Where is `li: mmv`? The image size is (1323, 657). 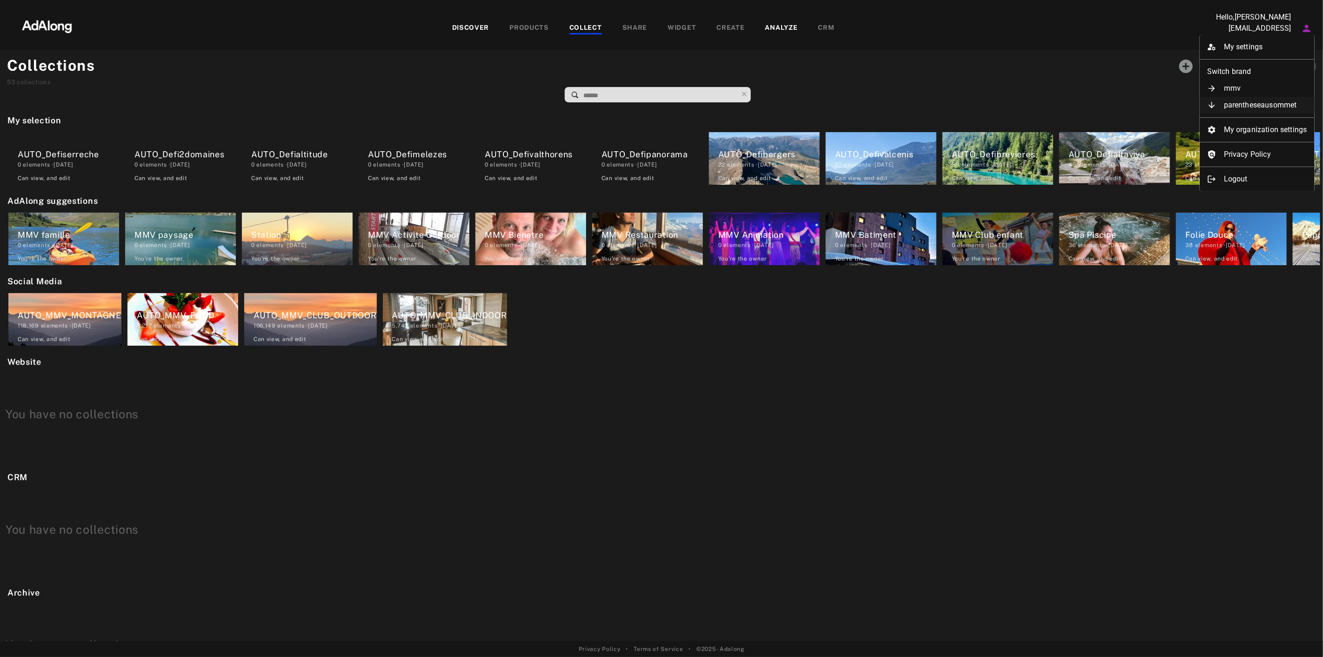 li: mmv is located at coordinates (1257, 88).